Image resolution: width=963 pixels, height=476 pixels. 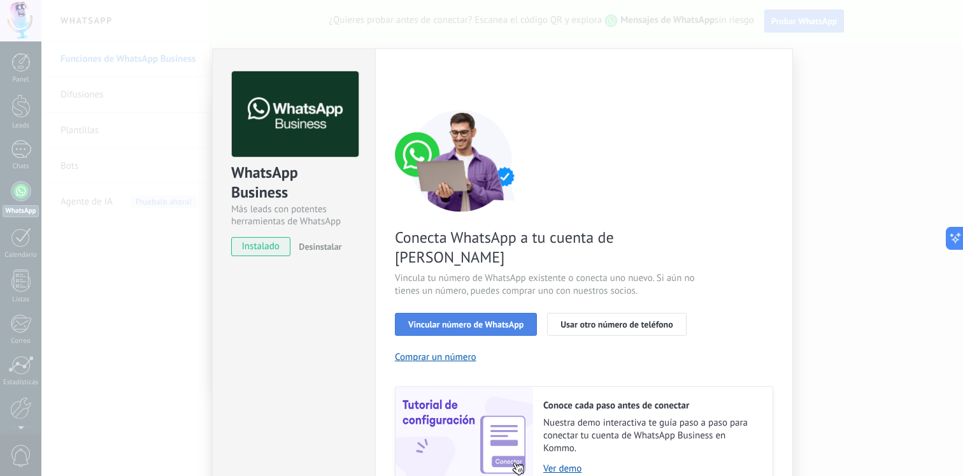 I want to click on button: Desinstalar, so click(x=317, y=247).